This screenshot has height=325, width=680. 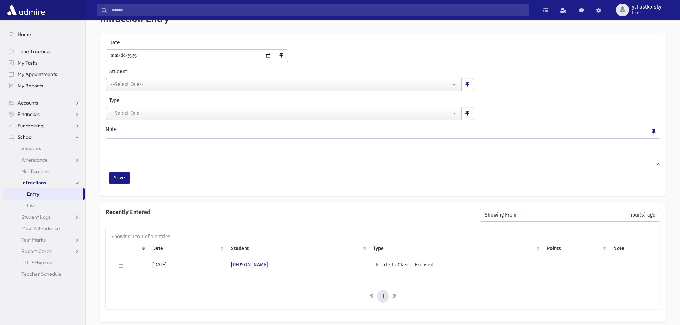 I want to click on a: My Reports, so click(x=44, y=86).